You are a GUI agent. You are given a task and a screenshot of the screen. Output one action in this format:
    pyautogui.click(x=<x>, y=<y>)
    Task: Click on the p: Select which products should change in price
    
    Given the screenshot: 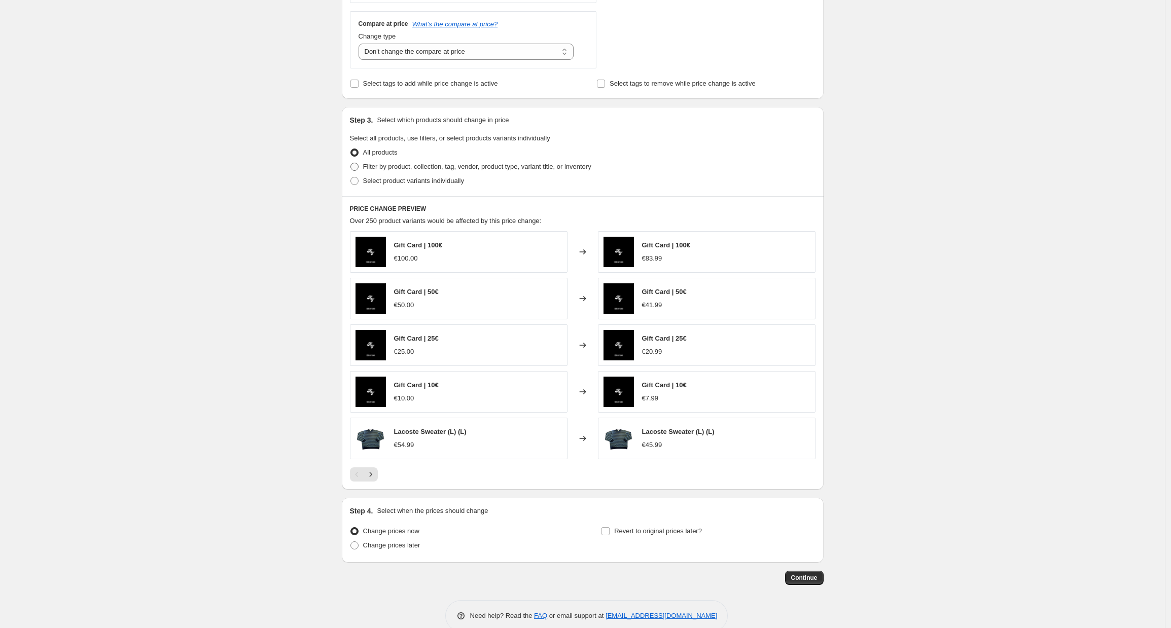 What is the action you would take?
    pyautogui.click(x=443, y=120)
    